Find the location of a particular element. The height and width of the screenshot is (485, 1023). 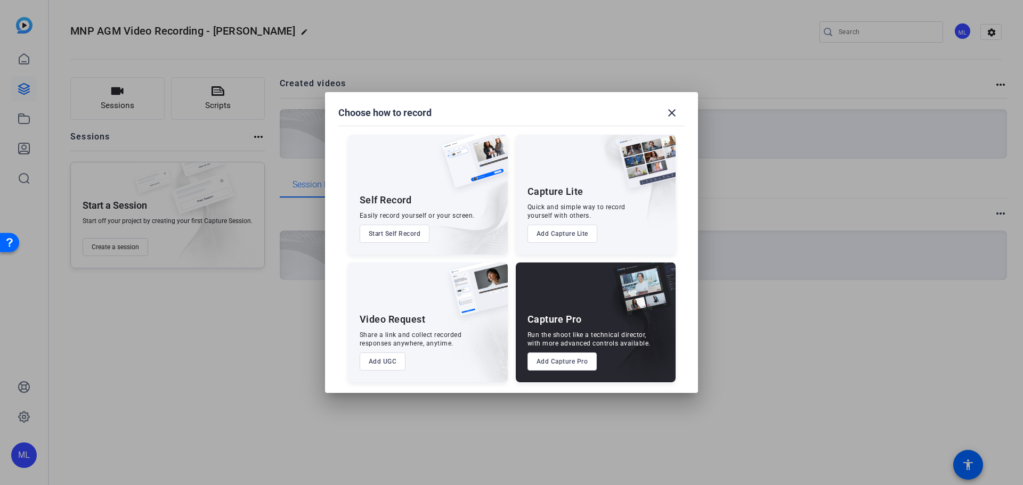

img: ugc-content.png is located at coordinates (475, 295).